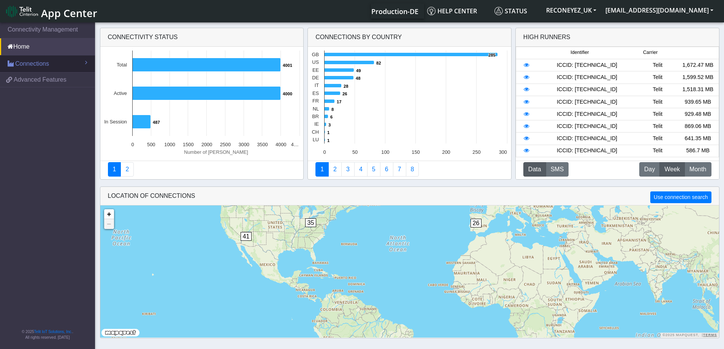  Describe the element at coordinates (202, 37) in the screenshot. I see `div: Connectivity status` at that location.